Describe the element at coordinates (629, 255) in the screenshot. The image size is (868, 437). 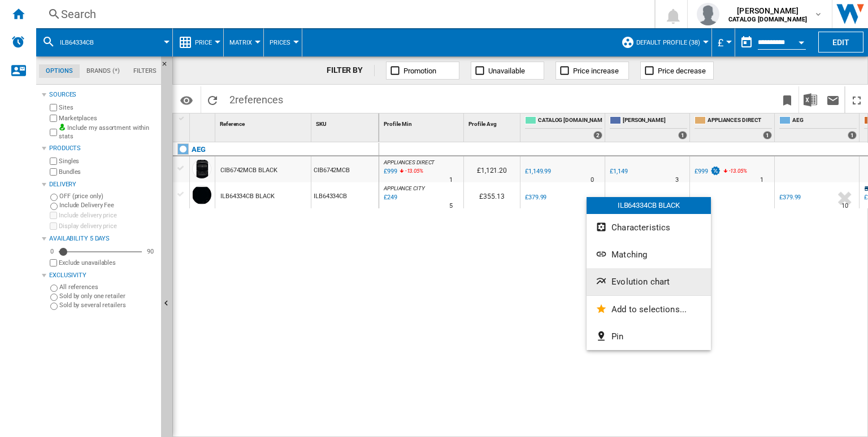
I see `span: Matching` at that location.